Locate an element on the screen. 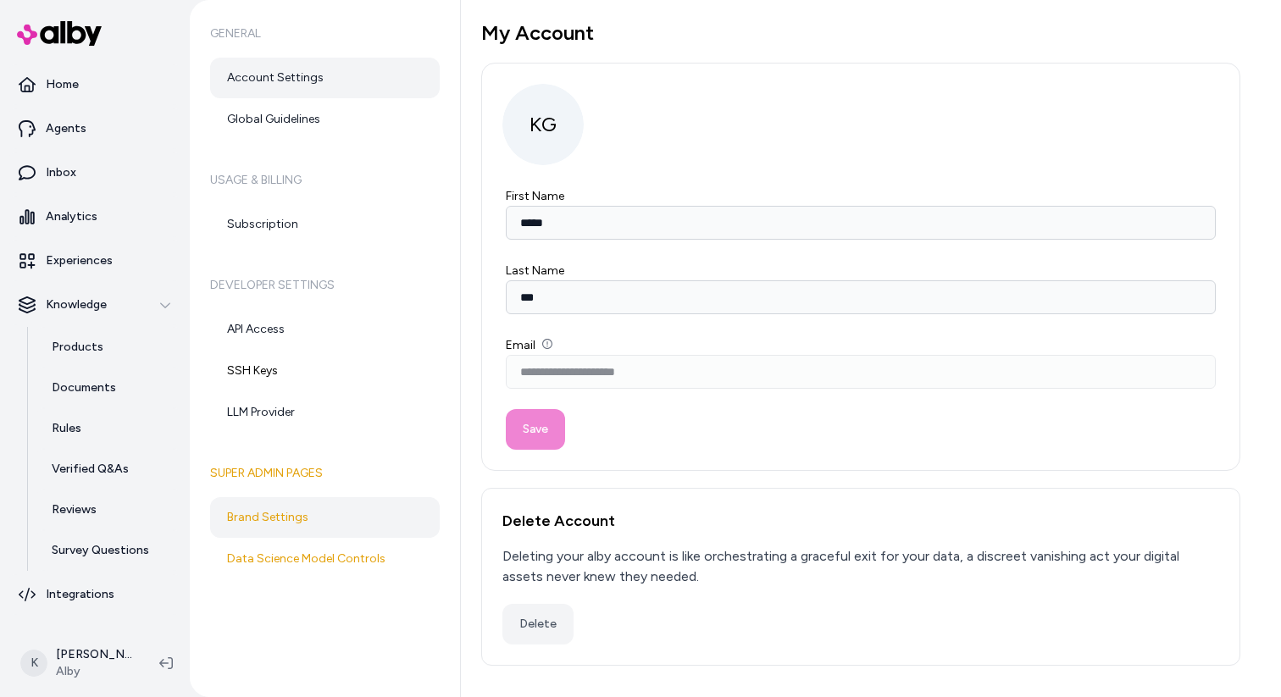  a: Survey Questions is located at coordinates (108, 551).